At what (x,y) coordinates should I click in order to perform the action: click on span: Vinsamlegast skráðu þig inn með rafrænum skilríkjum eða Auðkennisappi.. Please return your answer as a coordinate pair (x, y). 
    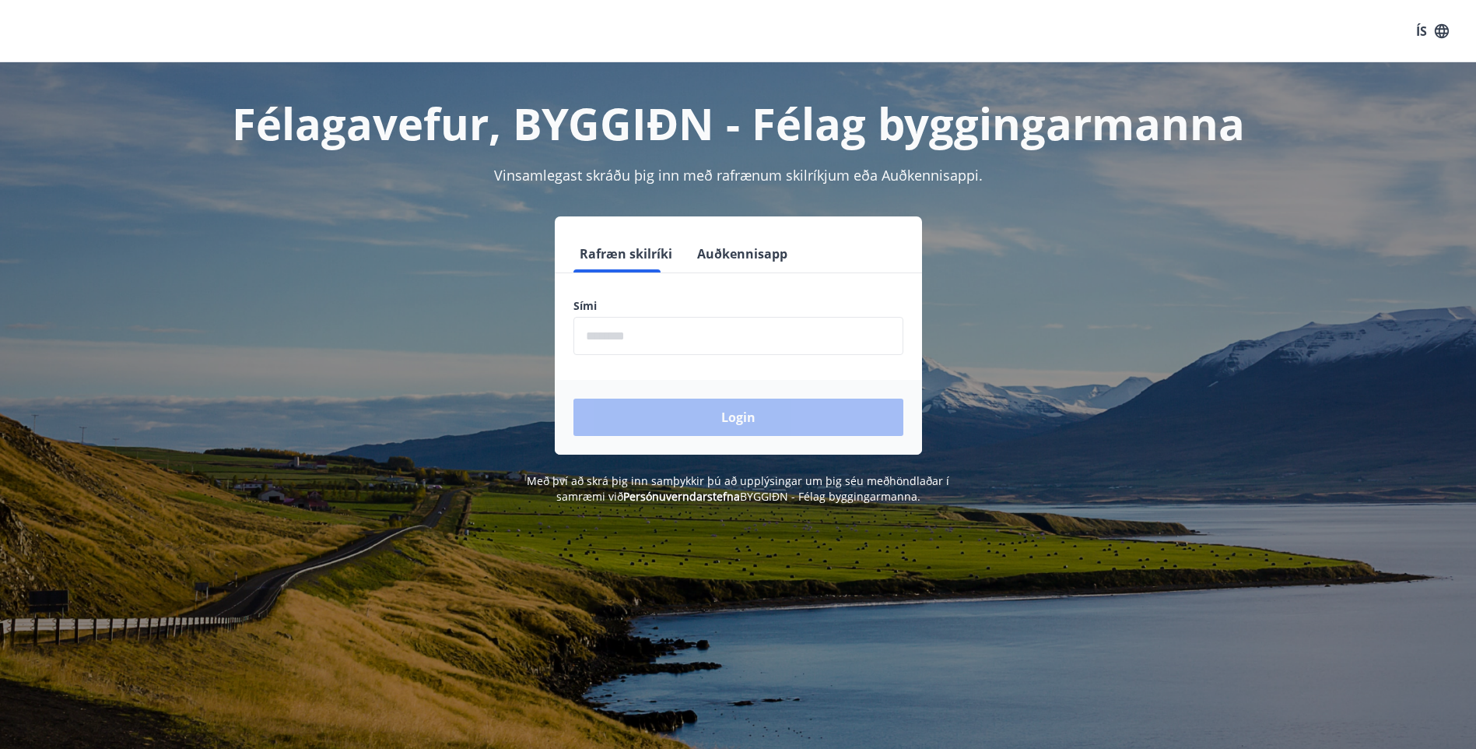
    Looking at the image, I should click on (738, 175).